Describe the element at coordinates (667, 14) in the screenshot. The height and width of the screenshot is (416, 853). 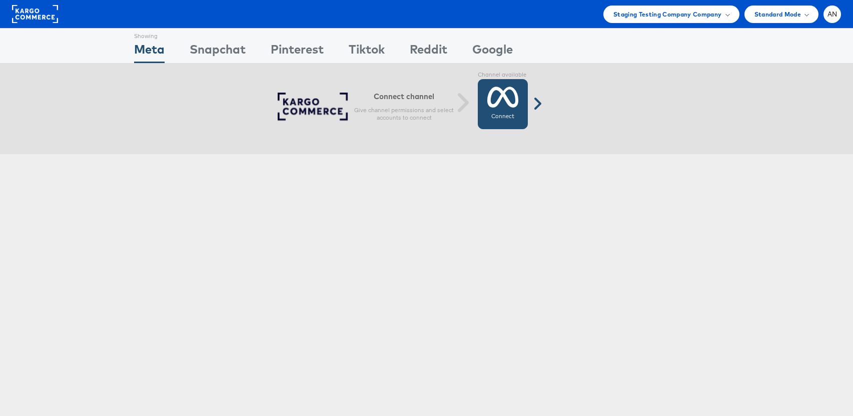
I see `span: Staging Testing Company Company` at that location.